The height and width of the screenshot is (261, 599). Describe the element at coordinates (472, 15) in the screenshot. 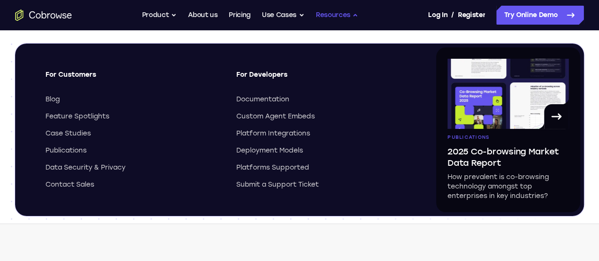

I see `a: Register` at that location.